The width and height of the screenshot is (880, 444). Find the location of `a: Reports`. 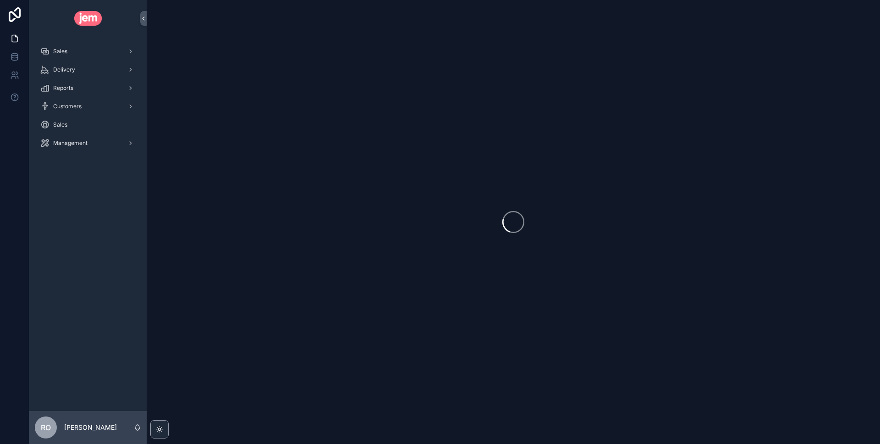

a: Reports is located at coordinates (88, 88).